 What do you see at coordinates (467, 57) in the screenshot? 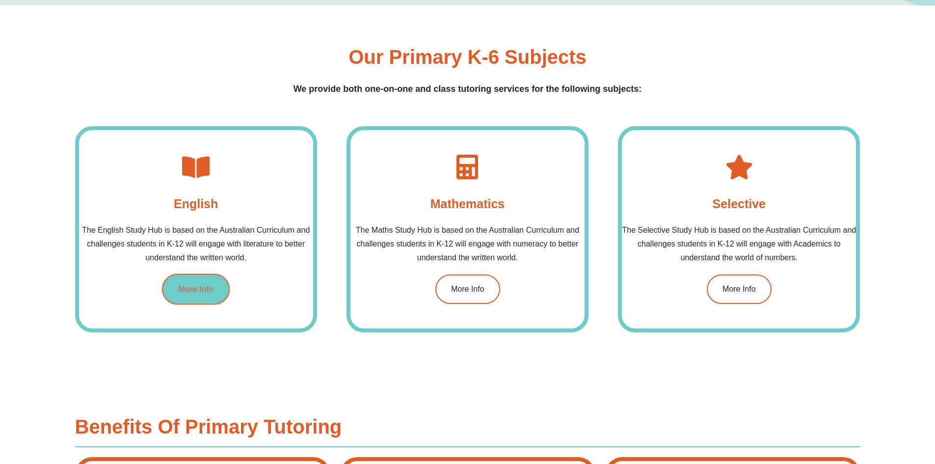
I see `h3: Our Primary K-6 Subjects` at bounding box center [467, 57].